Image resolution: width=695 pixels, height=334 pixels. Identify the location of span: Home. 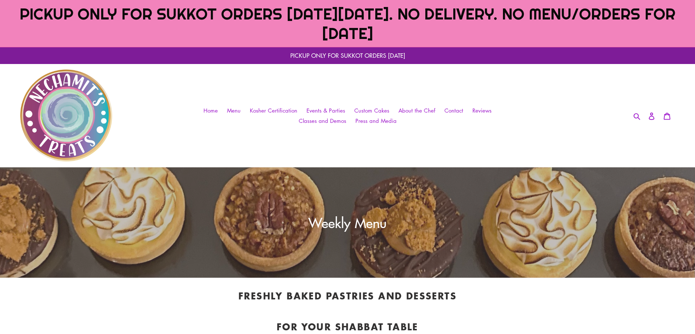
(211, 110).